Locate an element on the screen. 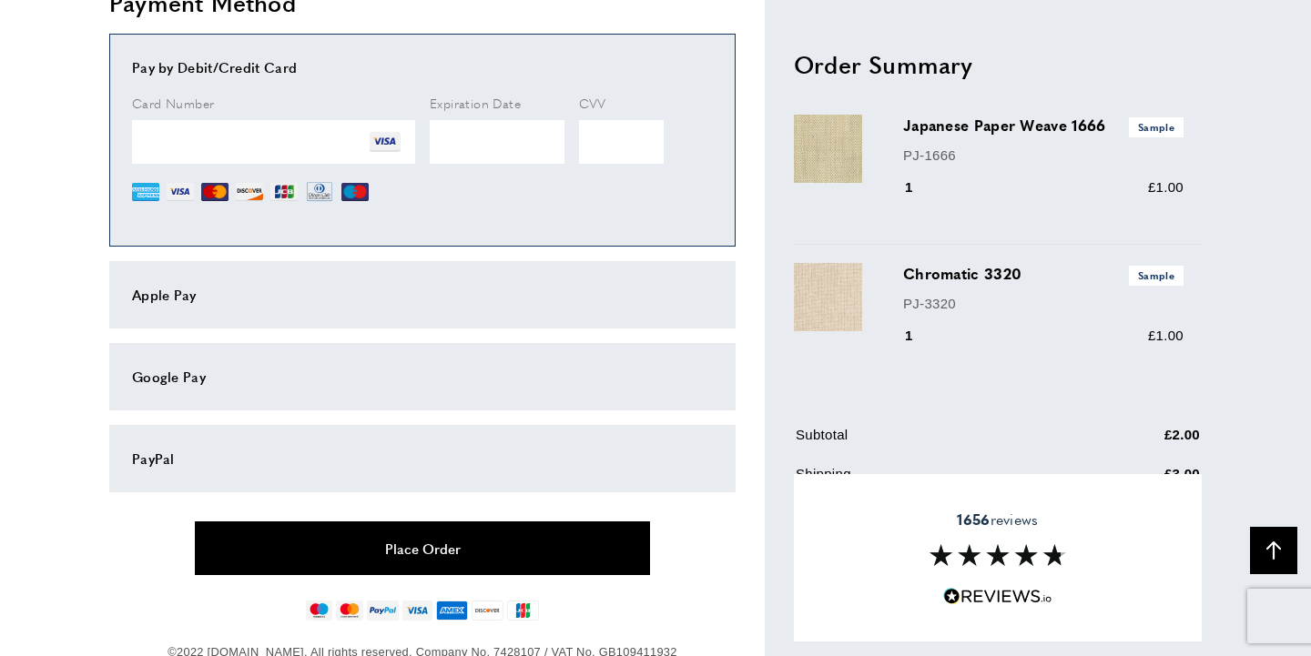  div: Apple Pay is located at coordinates (422, 295).